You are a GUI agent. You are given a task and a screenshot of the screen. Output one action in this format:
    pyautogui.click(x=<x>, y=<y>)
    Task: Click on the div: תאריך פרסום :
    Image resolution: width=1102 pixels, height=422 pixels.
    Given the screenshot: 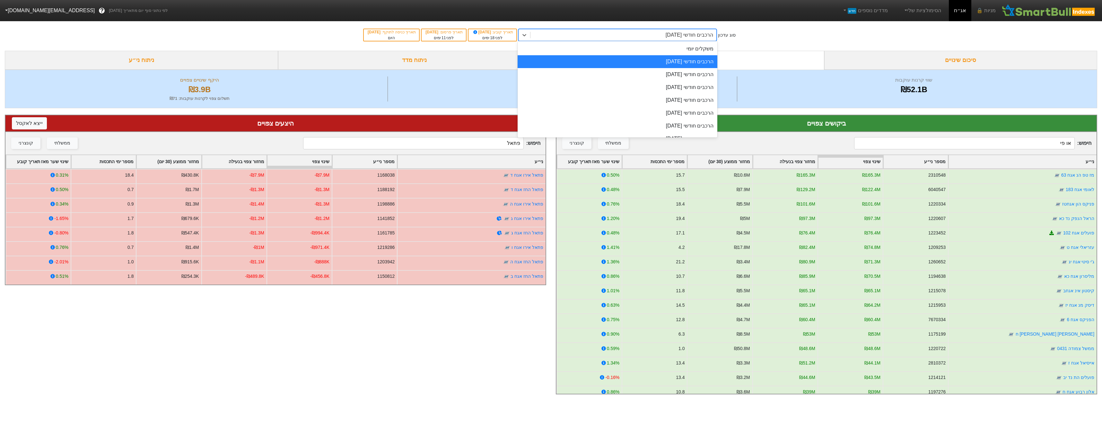 What is the action you would take?
    pyautogui.click(x=444, y=32)
    